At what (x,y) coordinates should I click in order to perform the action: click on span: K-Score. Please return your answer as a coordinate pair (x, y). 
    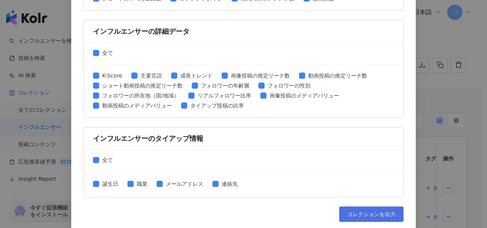
    Looking at the image, I should click on (112, 75).